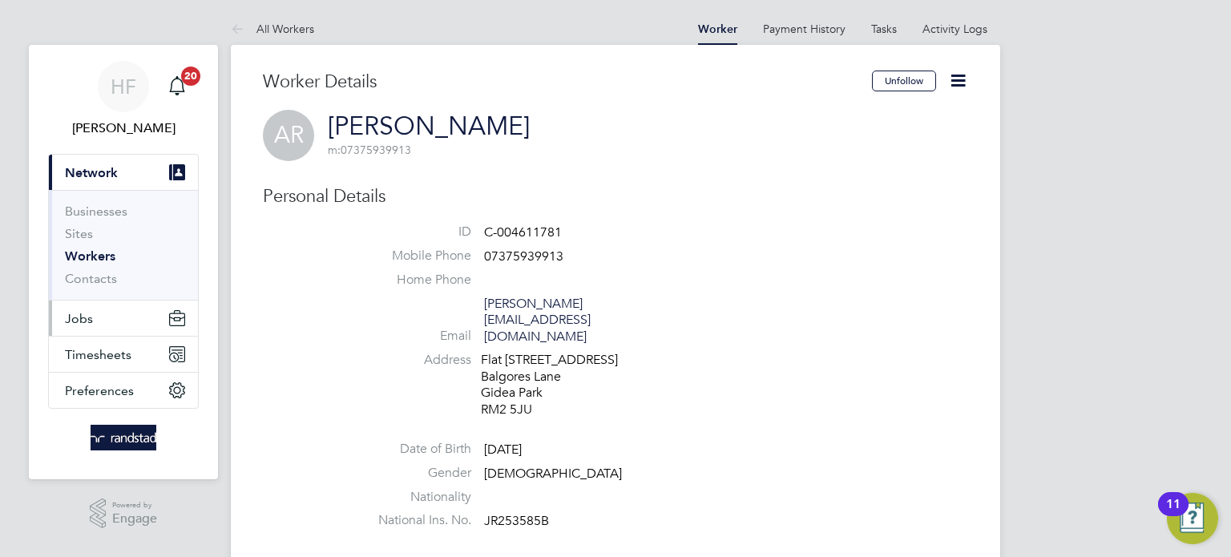  Describe the element at coordinates (1174, 515) in the screenshot. I see `div: 11` at that location.